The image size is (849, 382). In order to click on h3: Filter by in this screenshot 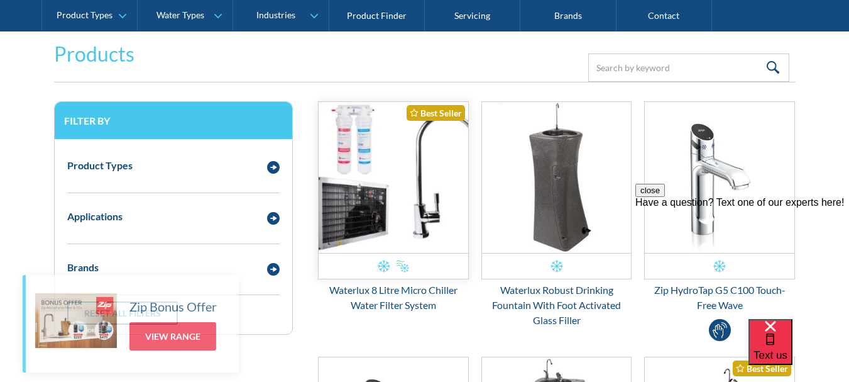, I will do `click(173, 120)`.